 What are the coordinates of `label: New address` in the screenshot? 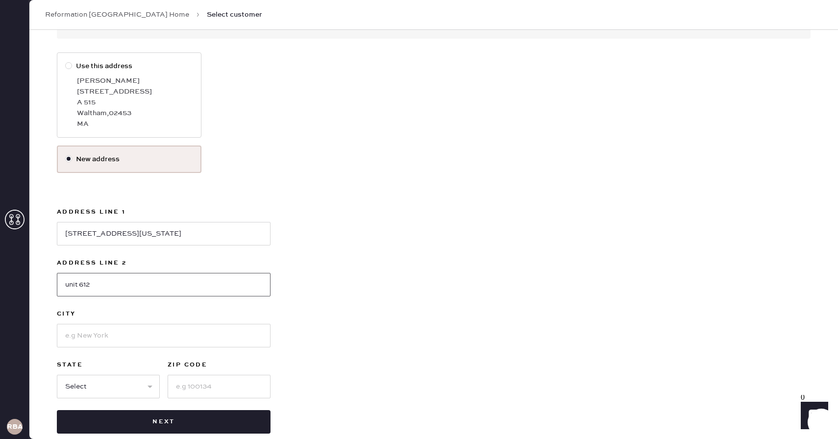 It's located at (129, 159).